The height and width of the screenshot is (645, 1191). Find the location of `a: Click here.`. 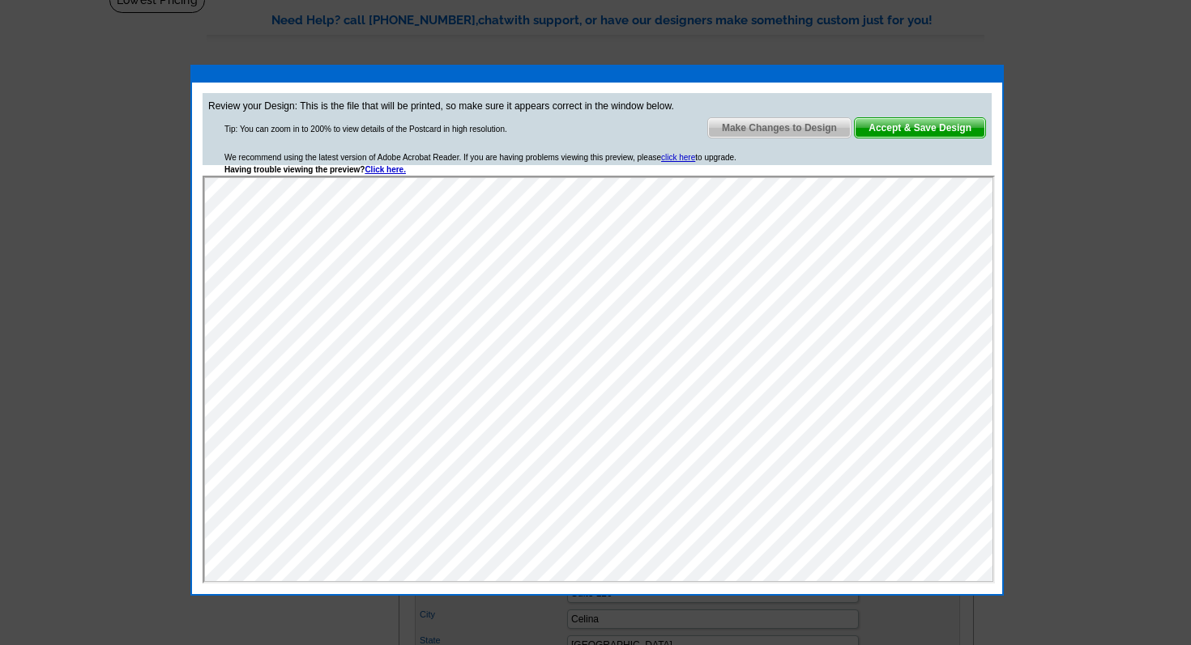

a: Click here. is located at coordinates (385, 169).